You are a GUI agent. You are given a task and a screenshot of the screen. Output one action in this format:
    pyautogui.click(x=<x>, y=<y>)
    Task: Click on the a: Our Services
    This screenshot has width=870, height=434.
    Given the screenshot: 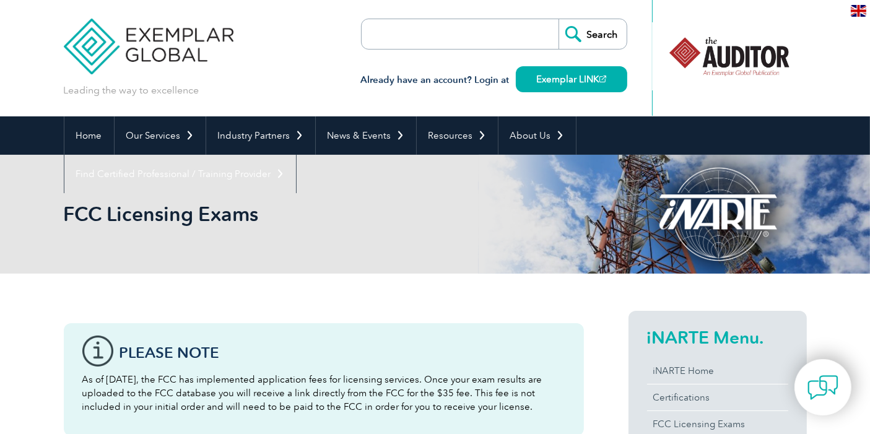 What is the action you would take?
    pyautogui.click(x=160, y=136)
    